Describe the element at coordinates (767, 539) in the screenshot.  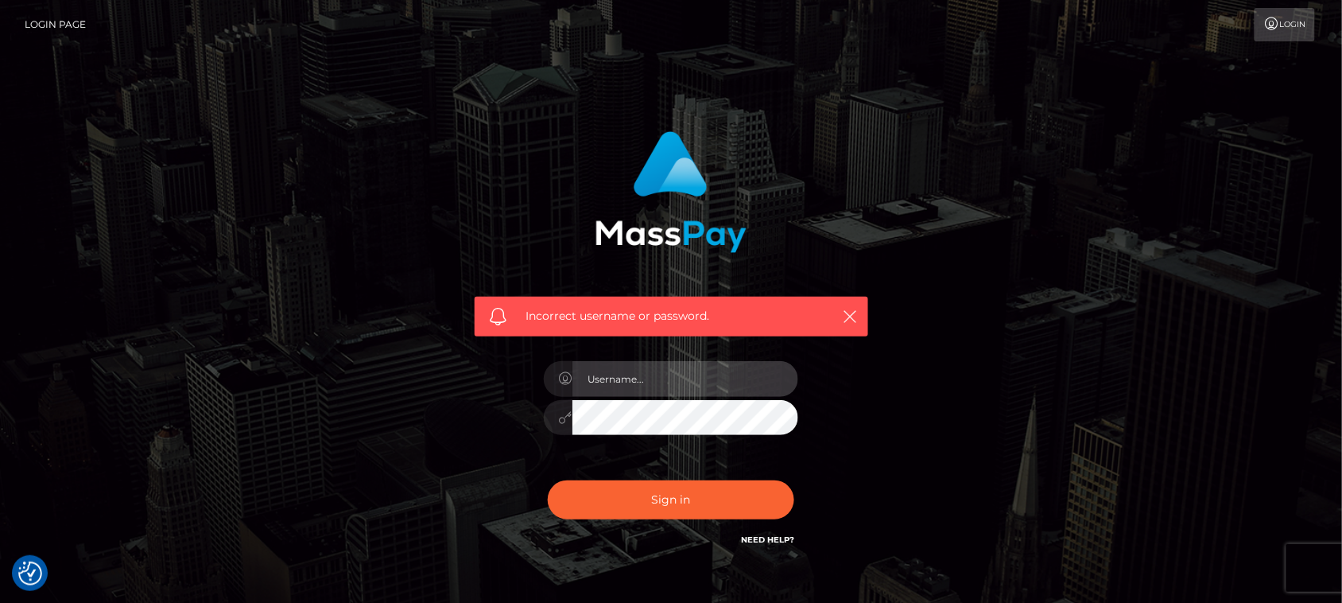
I see `a: Need Help?` at that location.